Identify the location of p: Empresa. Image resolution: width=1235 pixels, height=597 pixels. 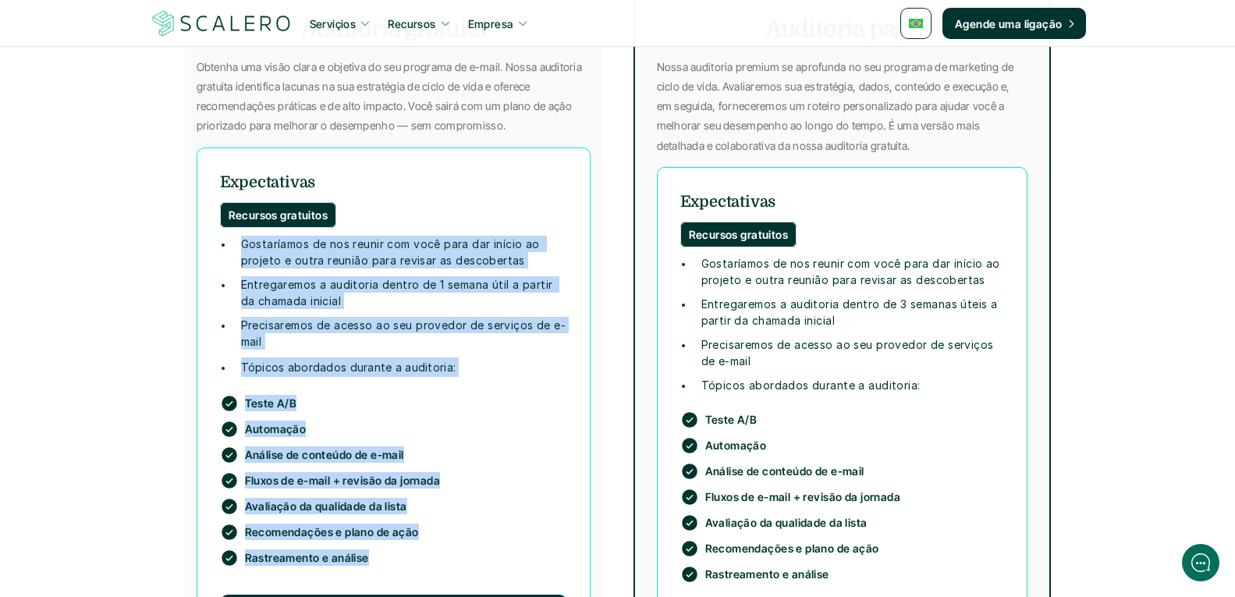
(491, 23).